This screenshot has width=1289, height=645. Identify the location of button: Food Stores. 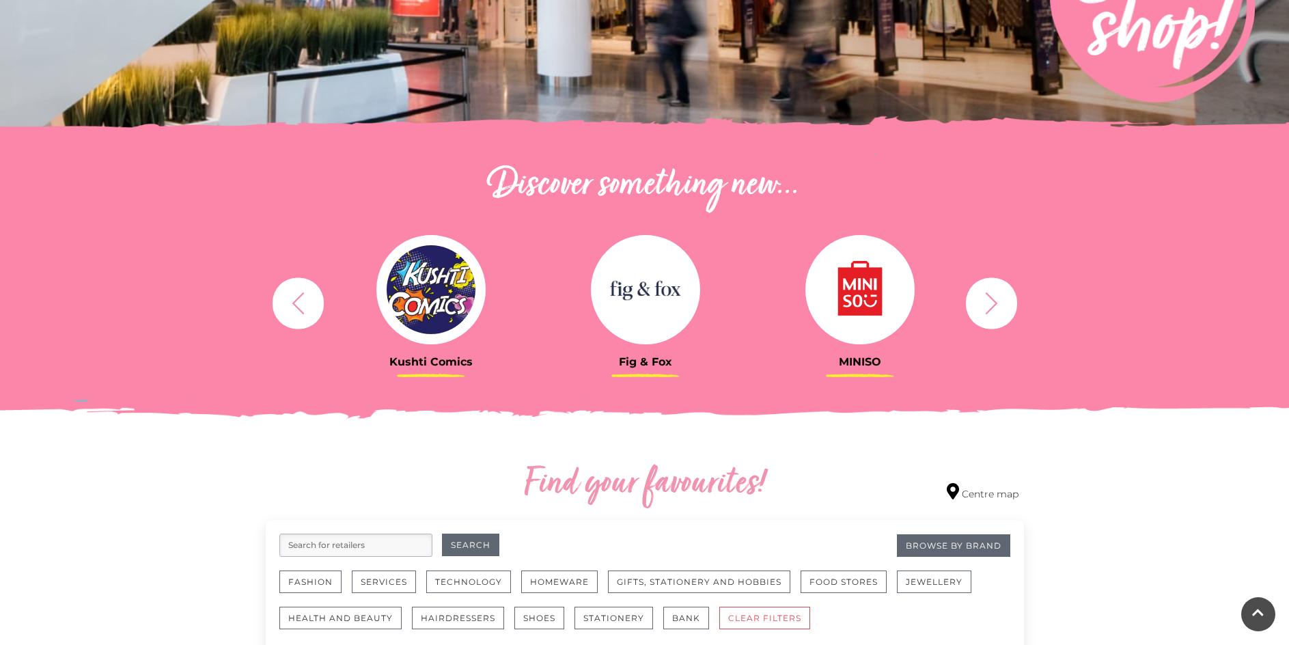
(844, 581).